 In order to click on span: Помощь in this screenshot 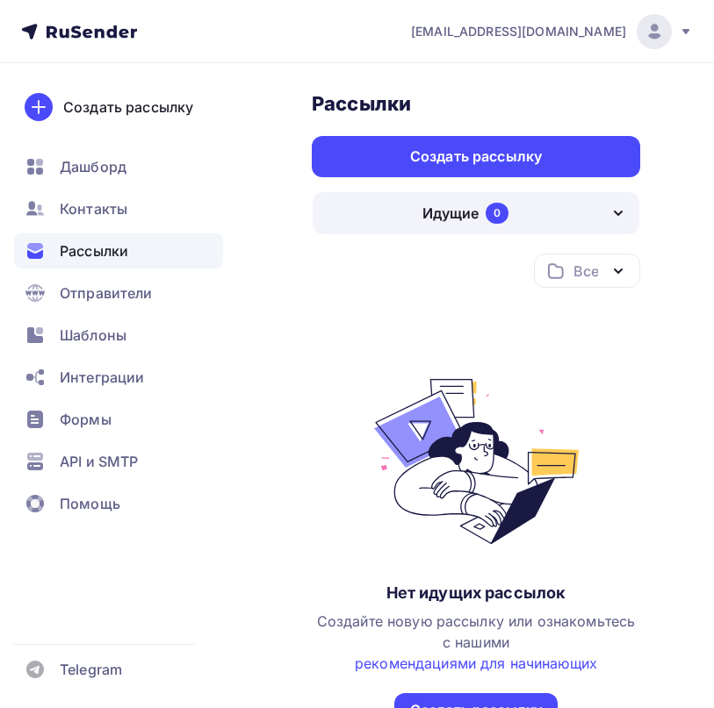, I will do `click(90, 504)`.